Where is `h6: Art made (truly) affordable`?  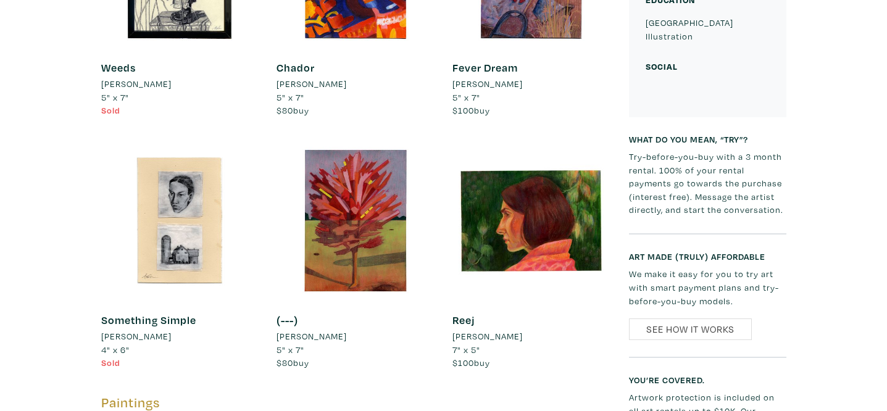
h6: Art made (truly) affordable is located at coordinates (708, 256).